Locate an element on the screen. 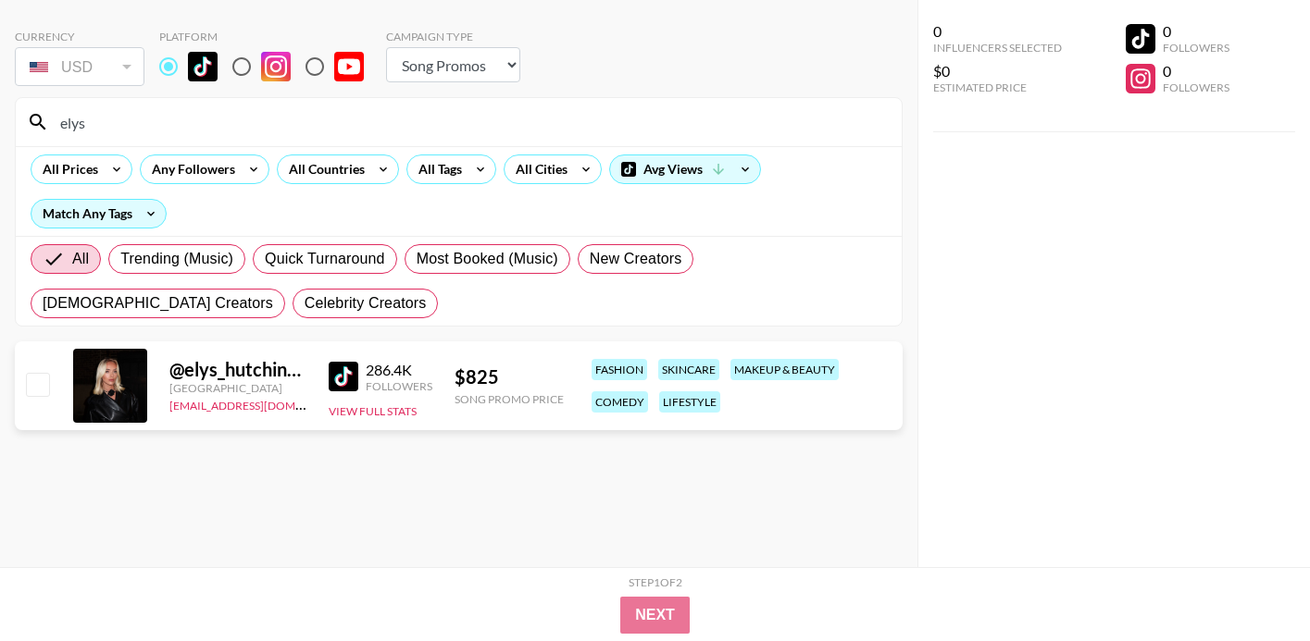  span: New Creators is located at coordinates (636, 259).